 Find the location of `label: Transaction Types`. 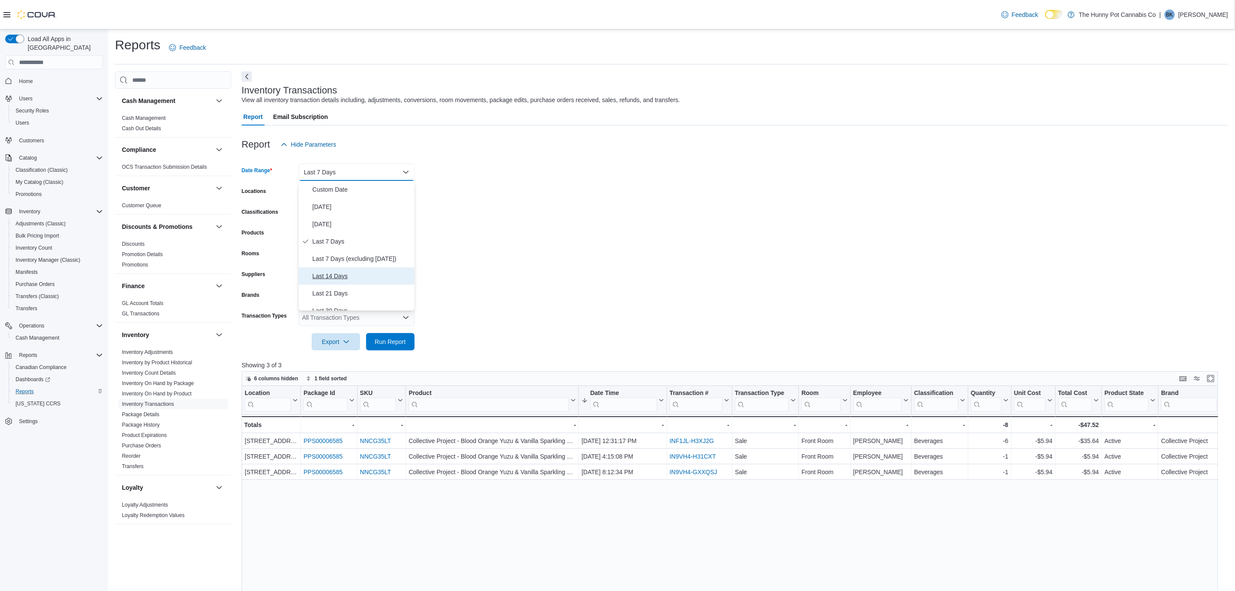

label: Transaction Types is located at coordinates (264, 316).